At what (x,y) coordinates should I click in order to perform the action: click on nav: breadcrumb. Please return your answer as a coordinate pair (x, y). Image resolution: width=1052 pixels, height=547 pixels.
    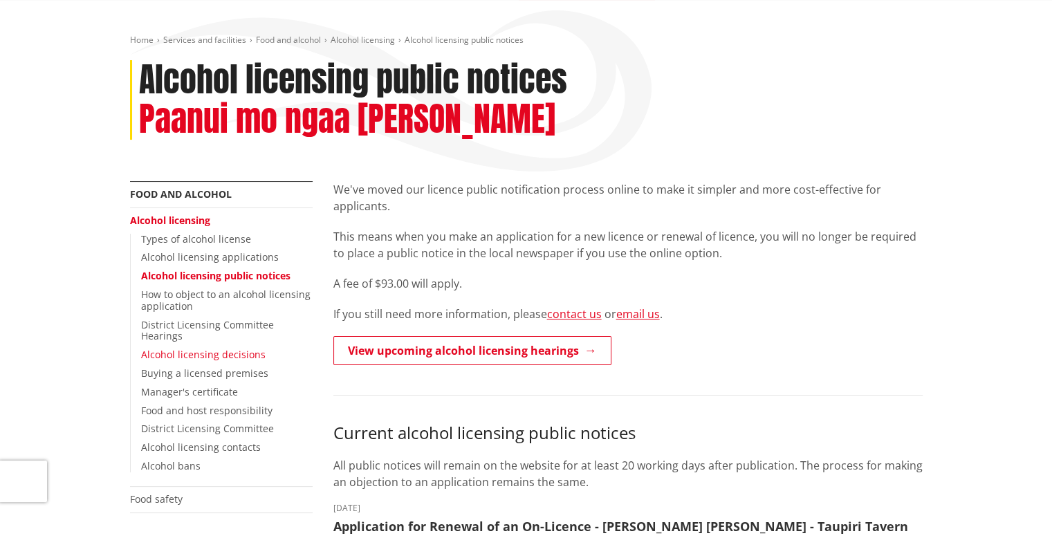
    Looking at the image, I should click on (527, 40).